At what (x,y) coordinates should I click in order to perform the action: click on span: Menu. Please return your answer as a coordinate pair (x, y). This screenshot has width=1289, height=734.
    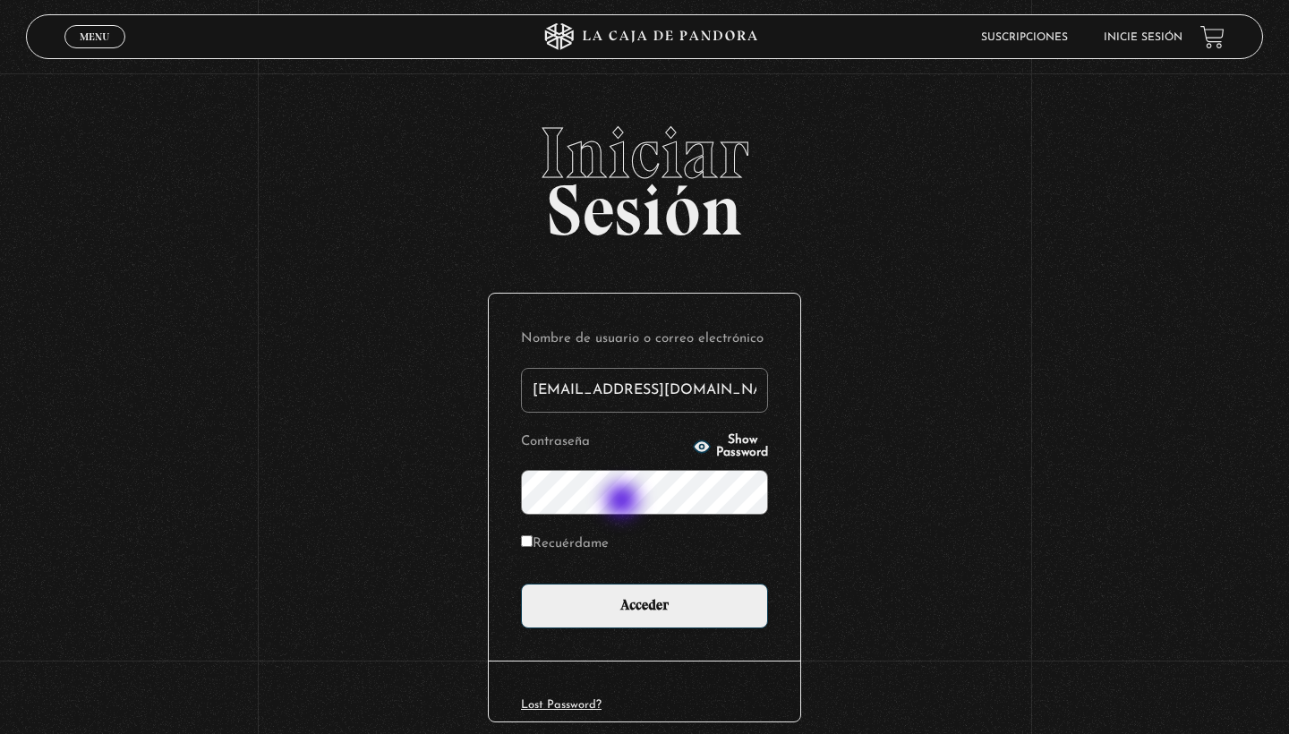
    Looking at the image, I should click on (94, 37).